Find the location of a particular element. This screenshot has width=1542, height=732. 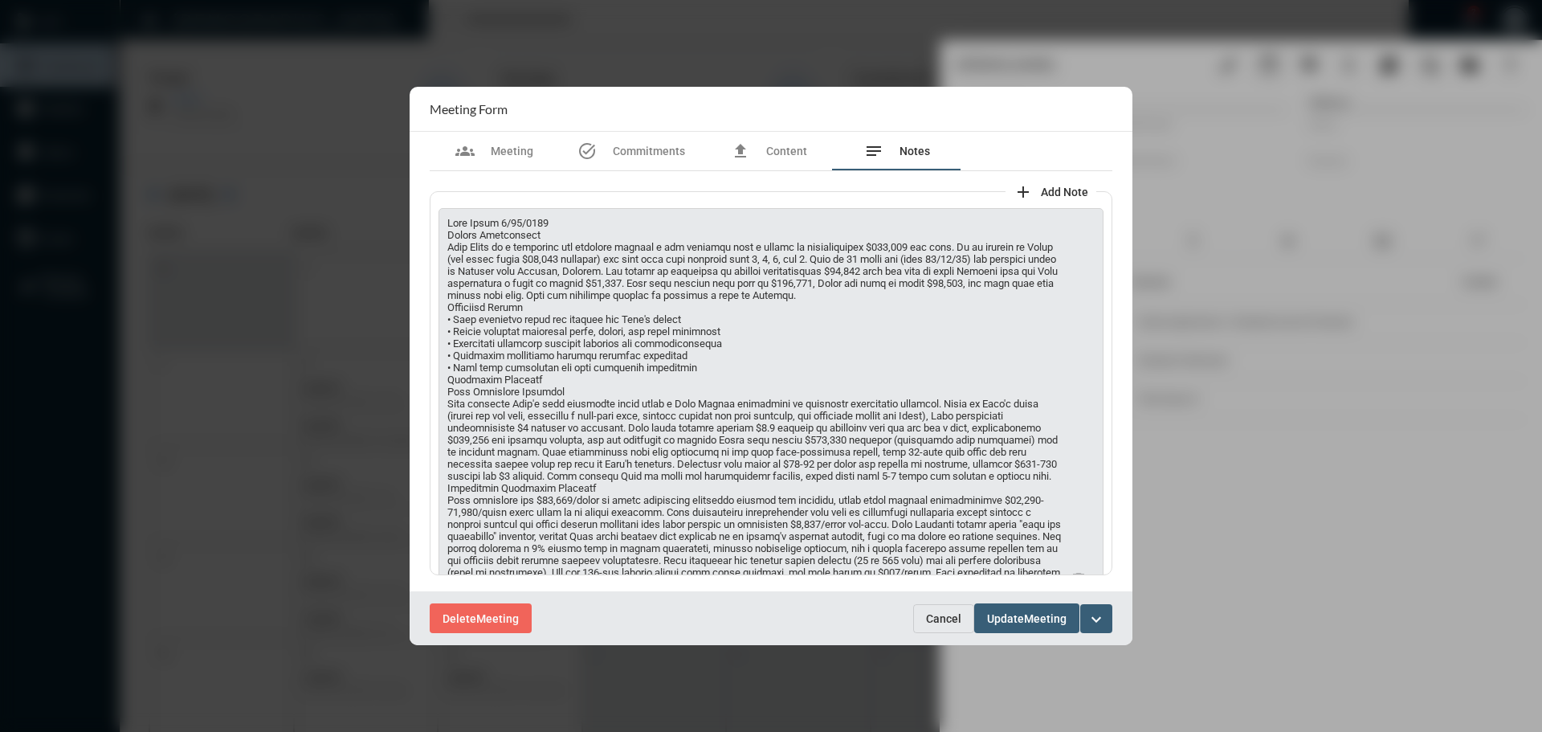

button: DeleteMeeting is located at coordinates (480, 618).